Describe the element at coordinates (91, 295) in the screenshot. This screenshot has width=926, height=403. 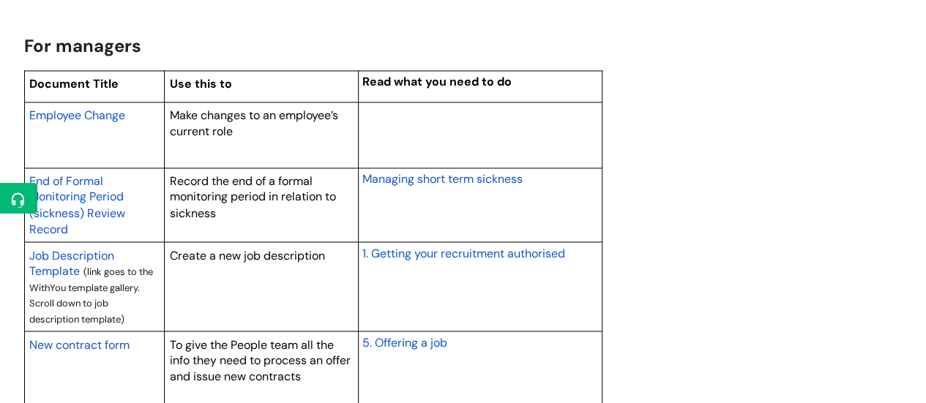
I see `span: (link goes to the WithYou template gallery. Scroll down to job description template)` at that location.